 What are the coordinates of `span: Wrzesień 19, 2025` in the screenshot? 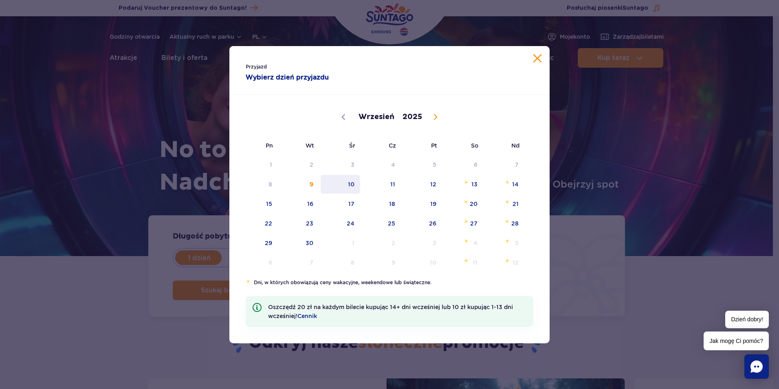 It's located at (422, 204).